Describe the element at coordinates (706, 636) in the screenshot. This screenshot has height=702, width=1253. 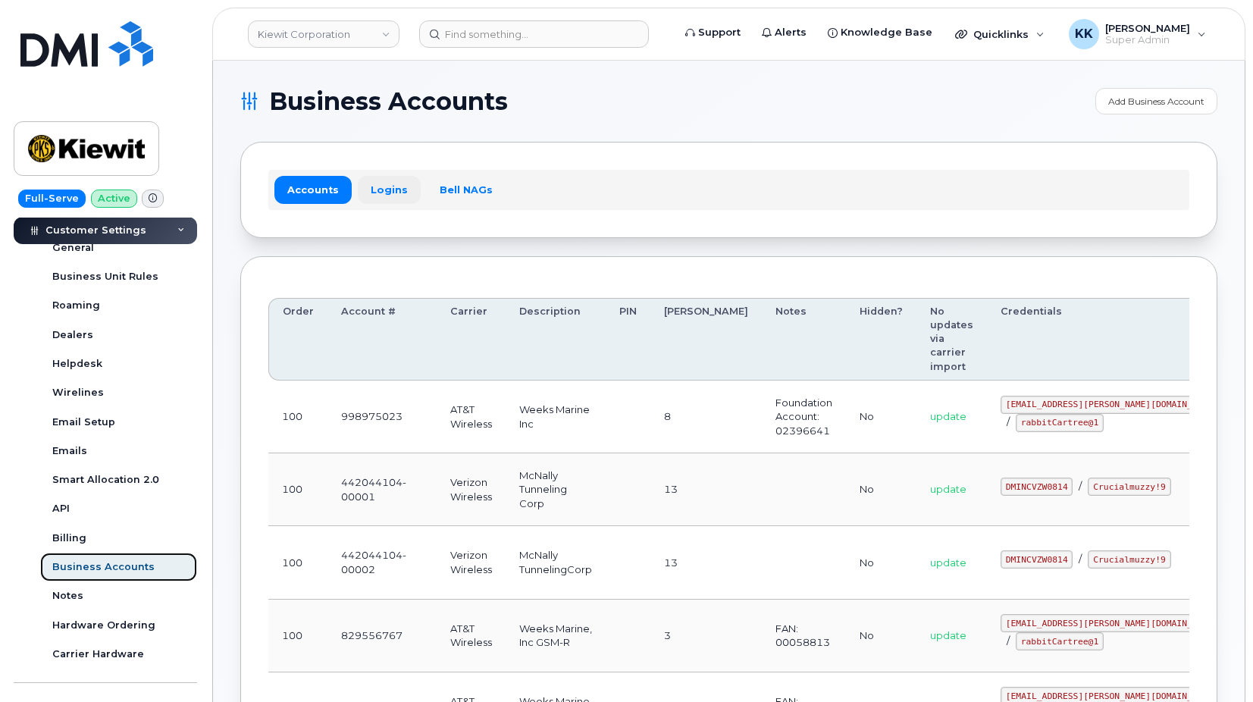
I see `td: 3` at that location.